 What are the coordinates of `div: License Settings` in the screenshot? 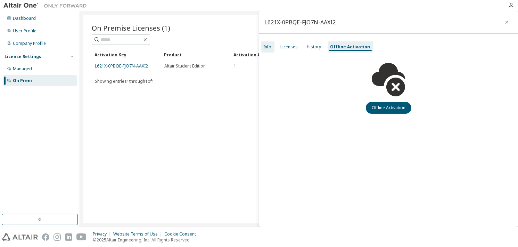 It's located at (23, 57).